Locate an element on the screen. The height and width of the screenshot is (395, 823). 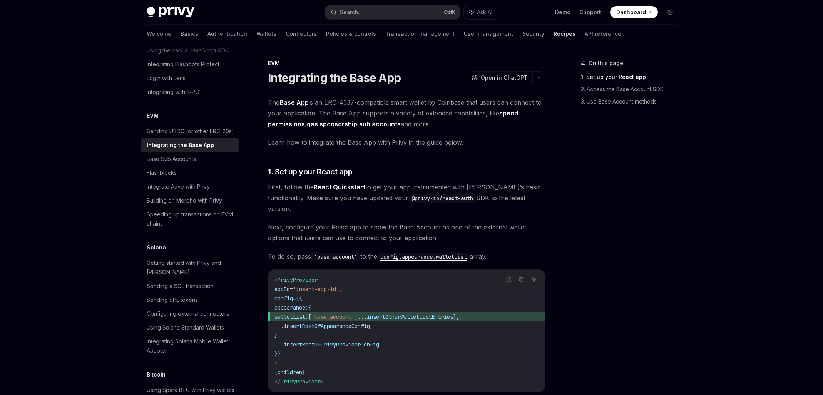
div: EVM is located at coordinates (406, 63).